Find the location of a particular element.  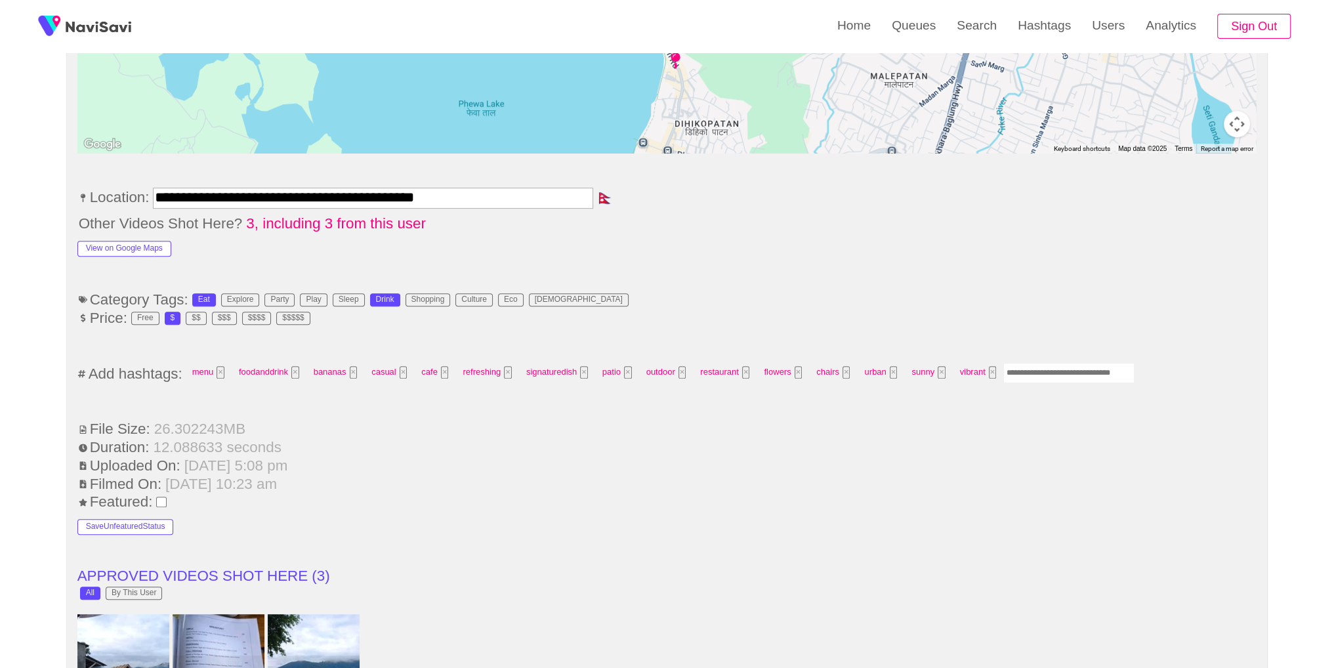

a: Terms (opens in new tab) is located at coordinates (1183, 148).